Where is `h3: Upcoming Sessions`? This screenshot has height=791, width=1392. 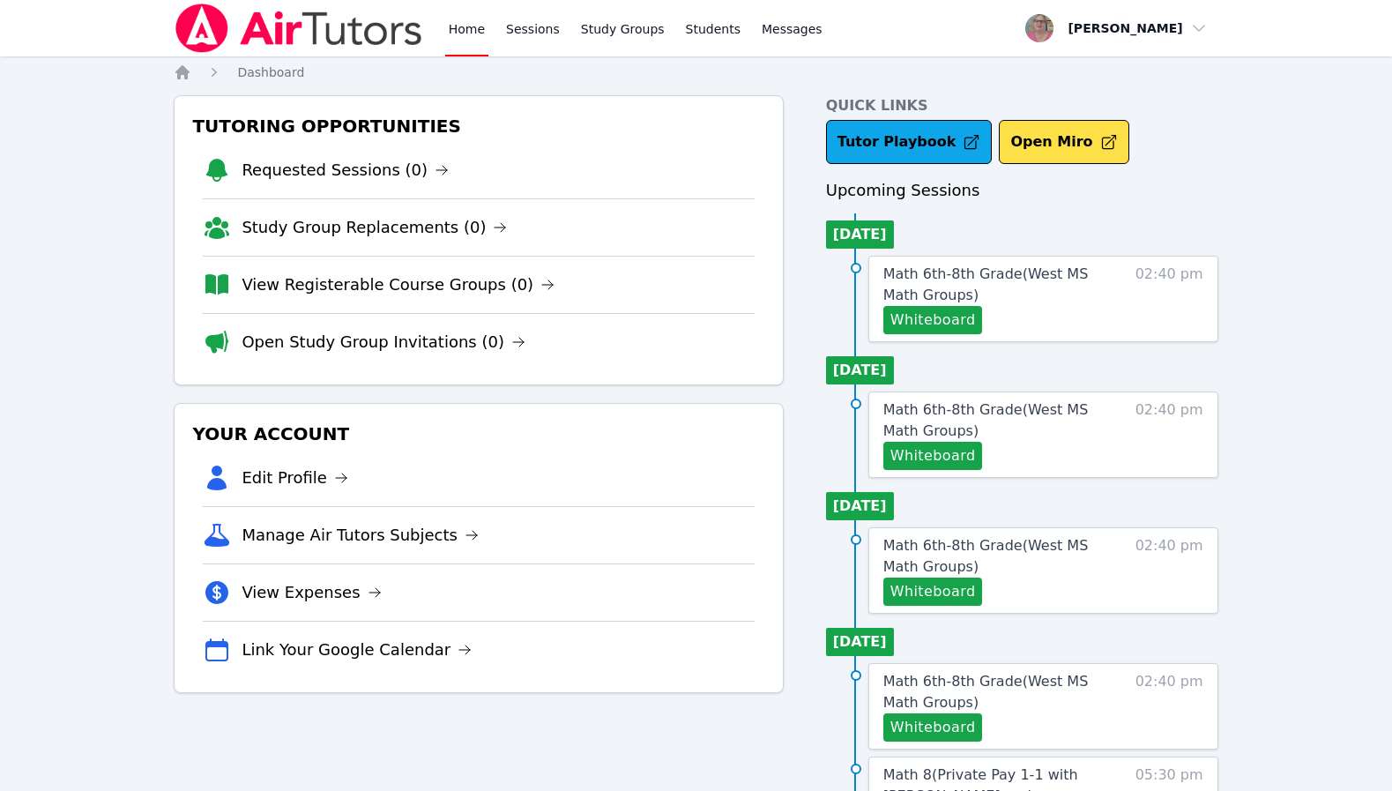
h3: Upcoming Sessions is located at coordinates (1022, 190).